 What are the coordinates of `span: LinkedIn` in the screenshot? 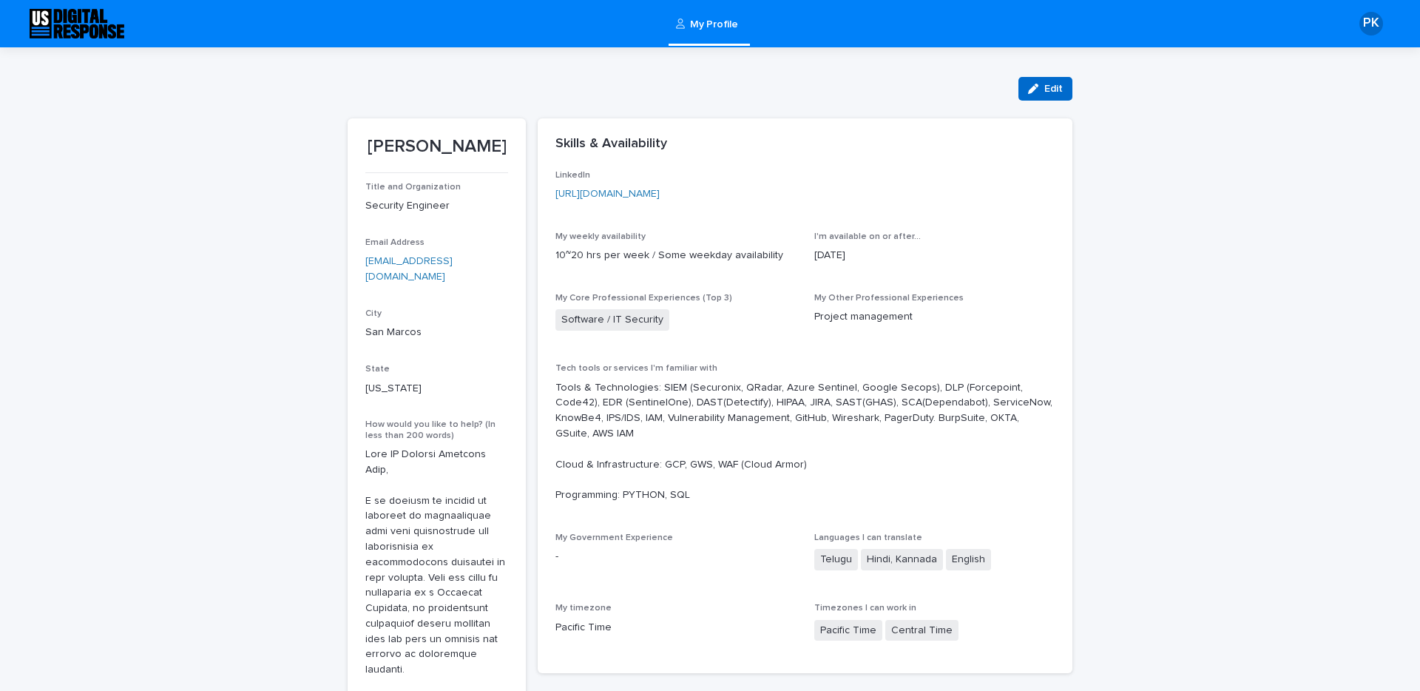 It's located at (572, 175).